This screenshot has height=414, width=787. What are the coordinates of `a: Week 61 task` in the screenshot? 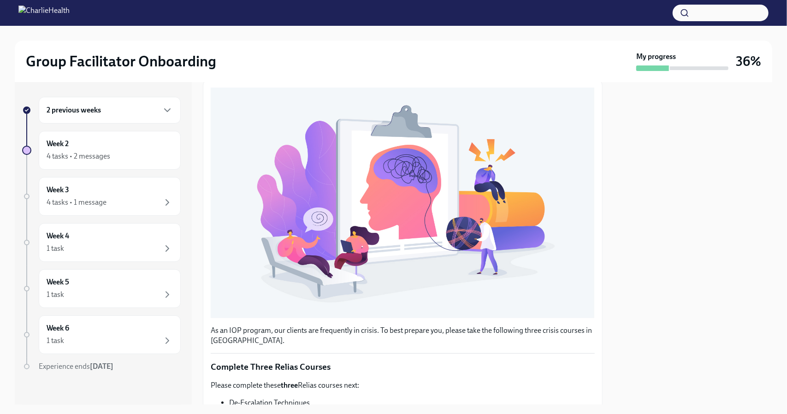 It's located at (101, 335).